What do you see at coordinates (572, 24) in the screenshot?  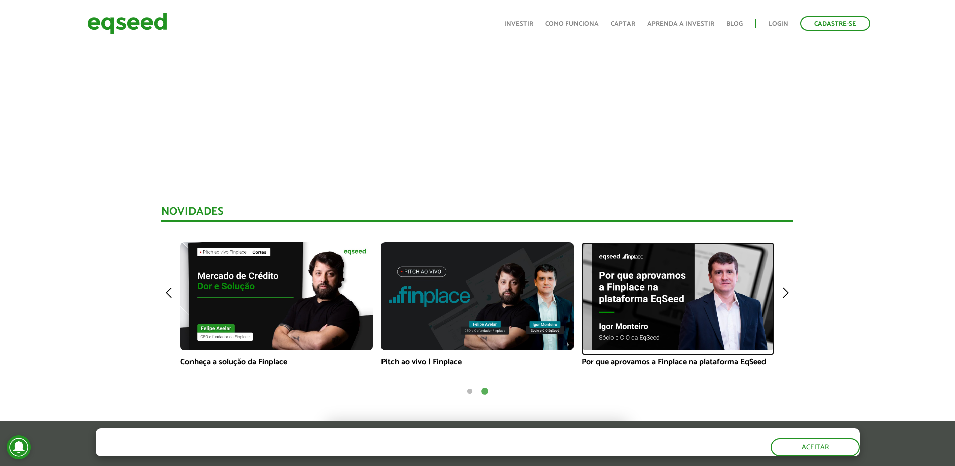 I see `a: Como funciona` at bounding box center [572, 24].